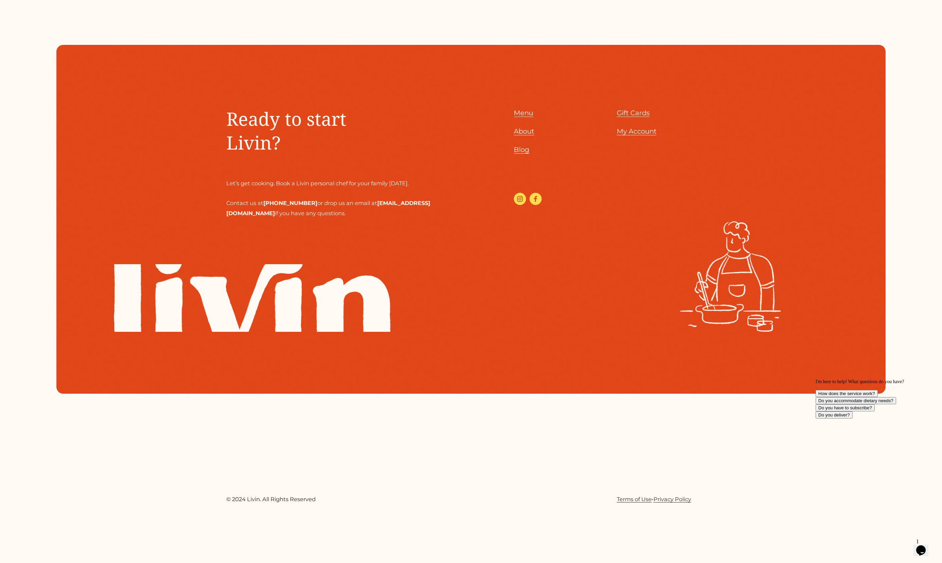 The width and height of the screenshot is (942, 563). I want to click on span: Menu, so click(523, 113).